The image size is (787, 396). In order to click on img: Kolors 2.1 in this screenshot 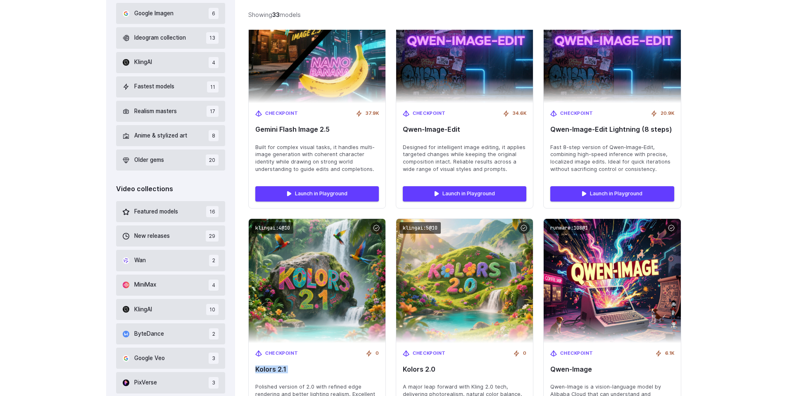, I will do `click(317, 281)`.